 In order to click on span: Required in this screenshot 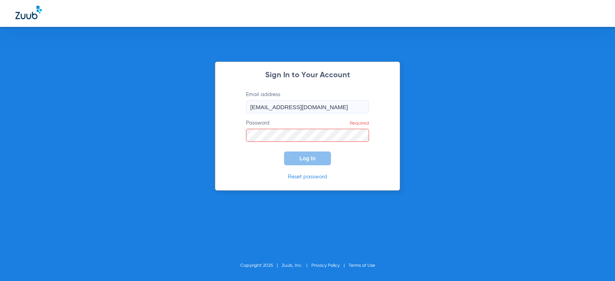, I will do `click(359, 123)`.